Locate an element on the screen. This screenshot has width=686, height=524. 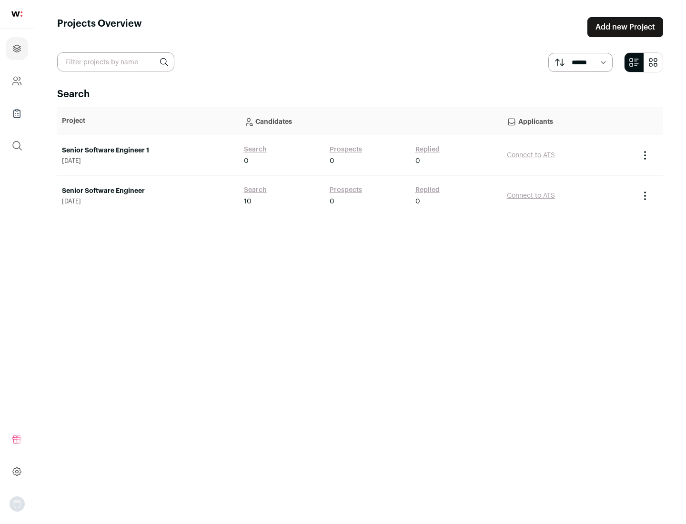
p: Applicants is located at coordinates (569, 121).